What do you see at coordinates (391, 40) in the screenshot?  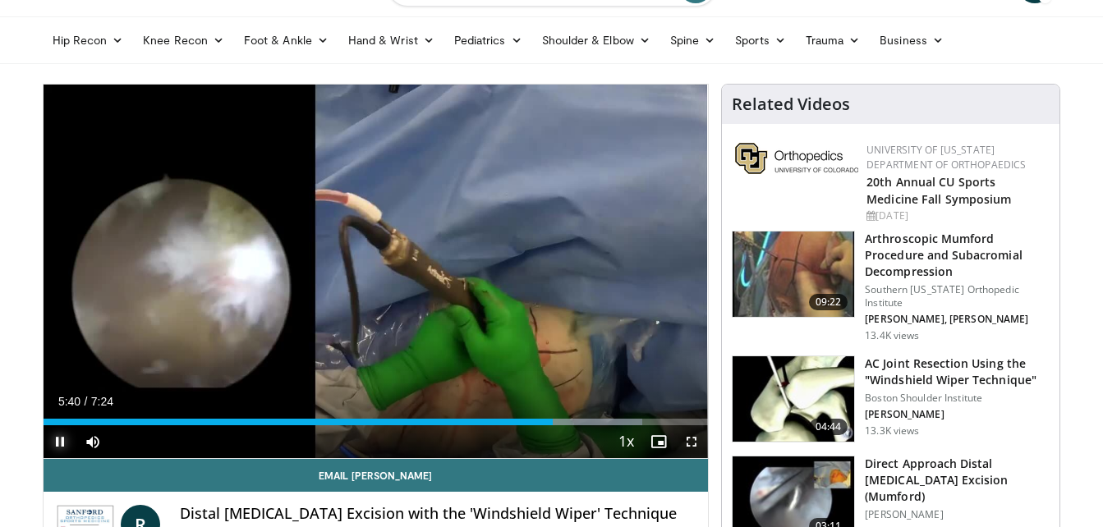 I see `a: Hand & Wrist` at bounding box center [391, 40].